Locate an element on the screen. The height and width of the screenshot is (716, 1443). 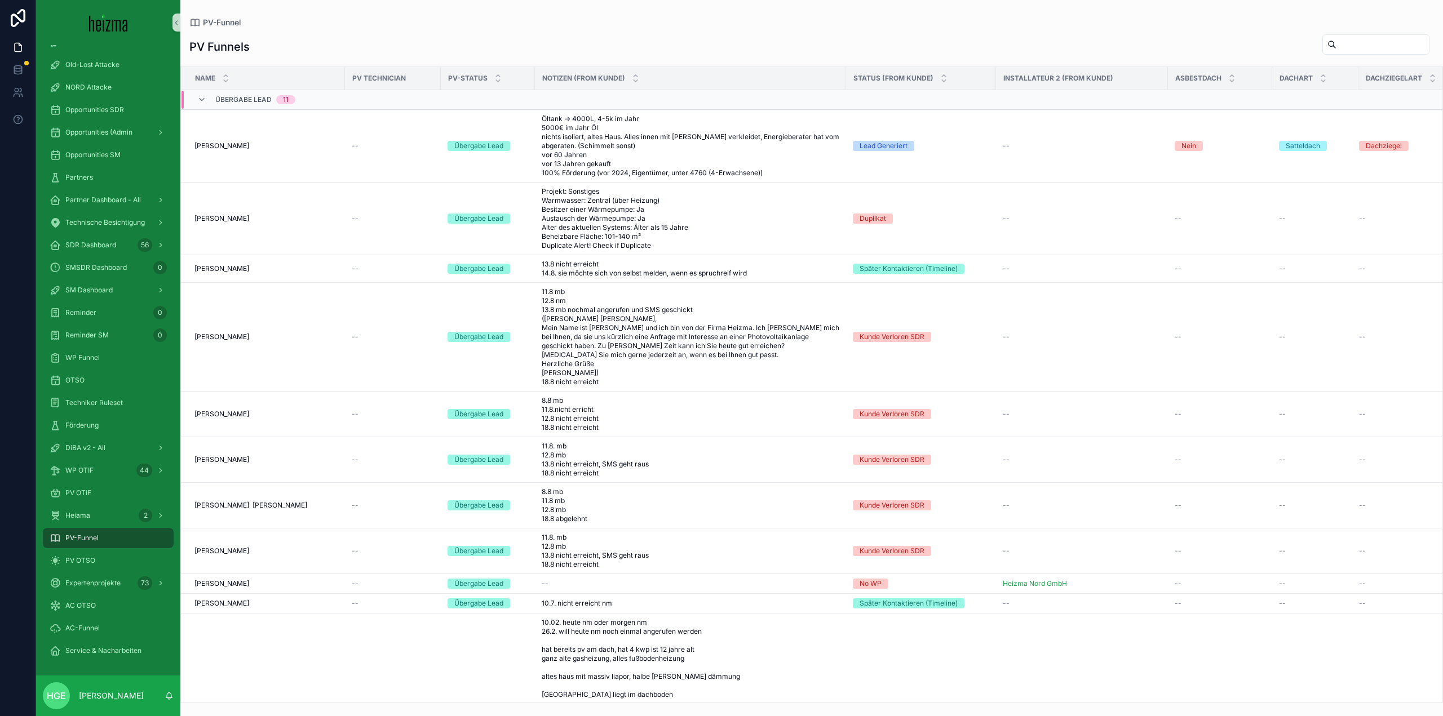
a: Heiama2 is located at coordinates (108, 516).